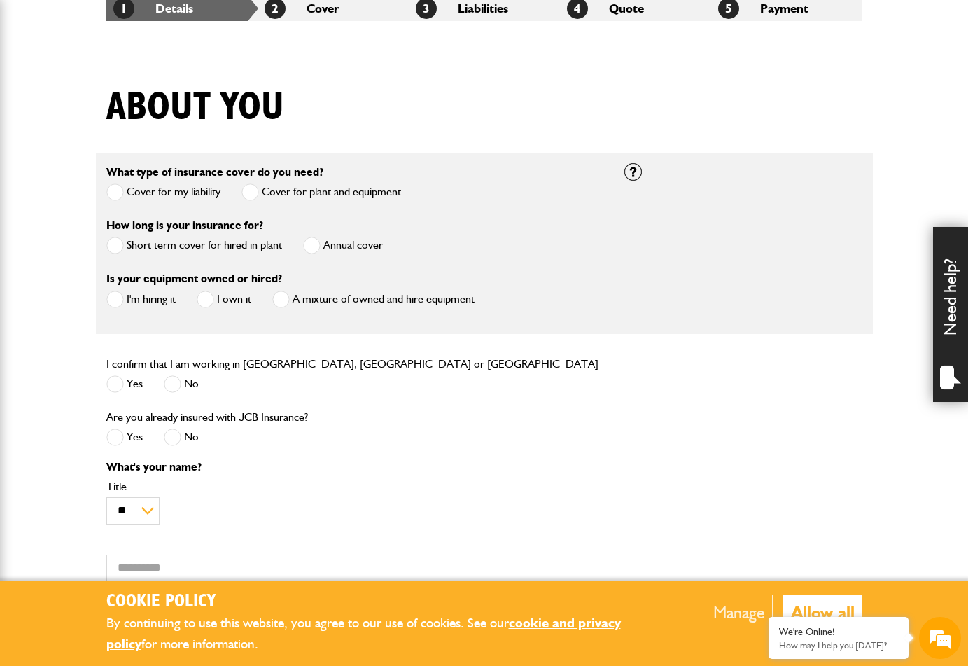  Describe the element at coordinates (194, 279) in the screenshot. I see `label: Is your equipment owned or hired?` at that location.